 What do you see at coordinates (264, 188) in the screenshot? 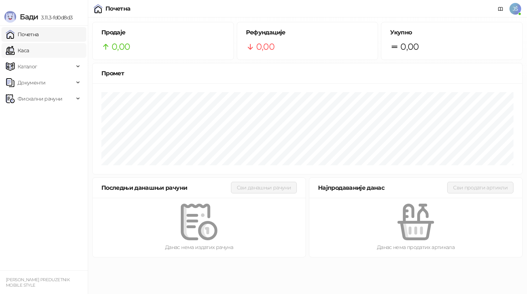
I see `button: Сви данашњи рачуни` at bounding box center [264, 188].